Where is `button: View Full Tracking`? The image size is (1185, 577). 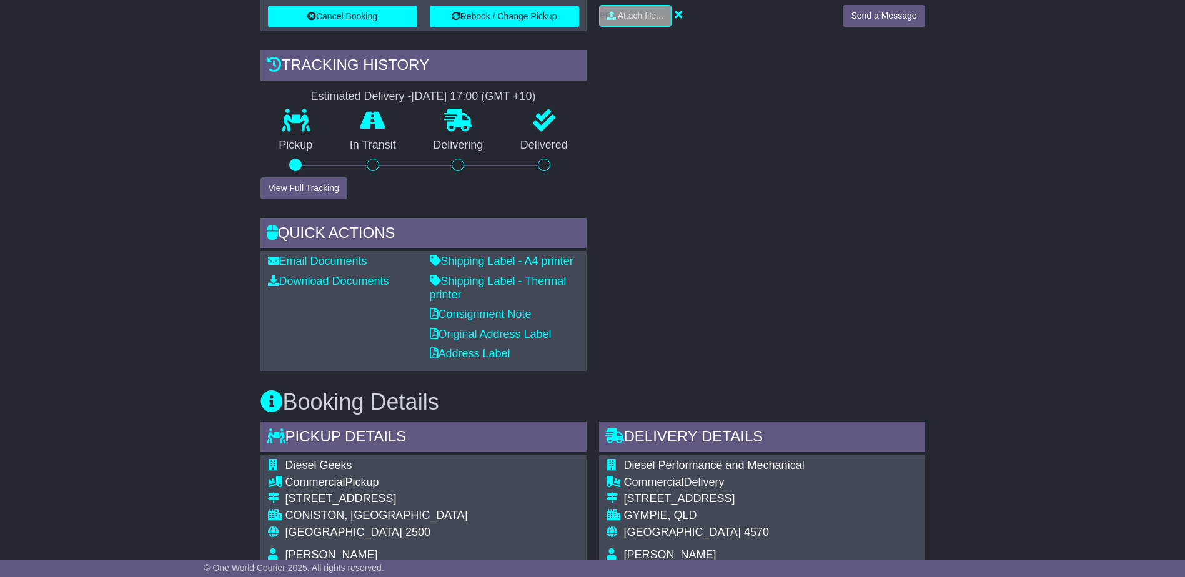
button: View Full Tracking is located at coordinates (304, 188).